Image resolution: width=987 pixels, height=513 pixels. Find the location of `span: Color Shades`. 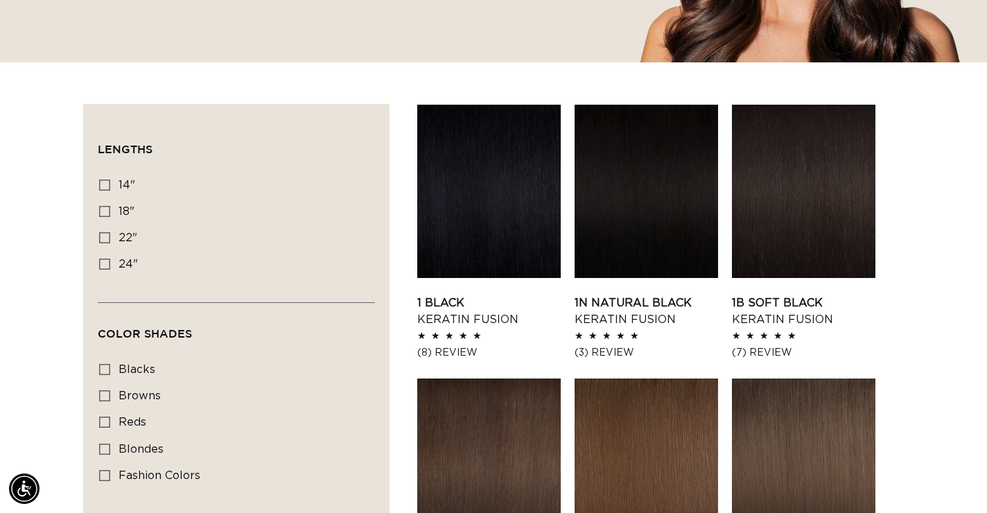

span: Color Shades is located at coordinates (145, 334).